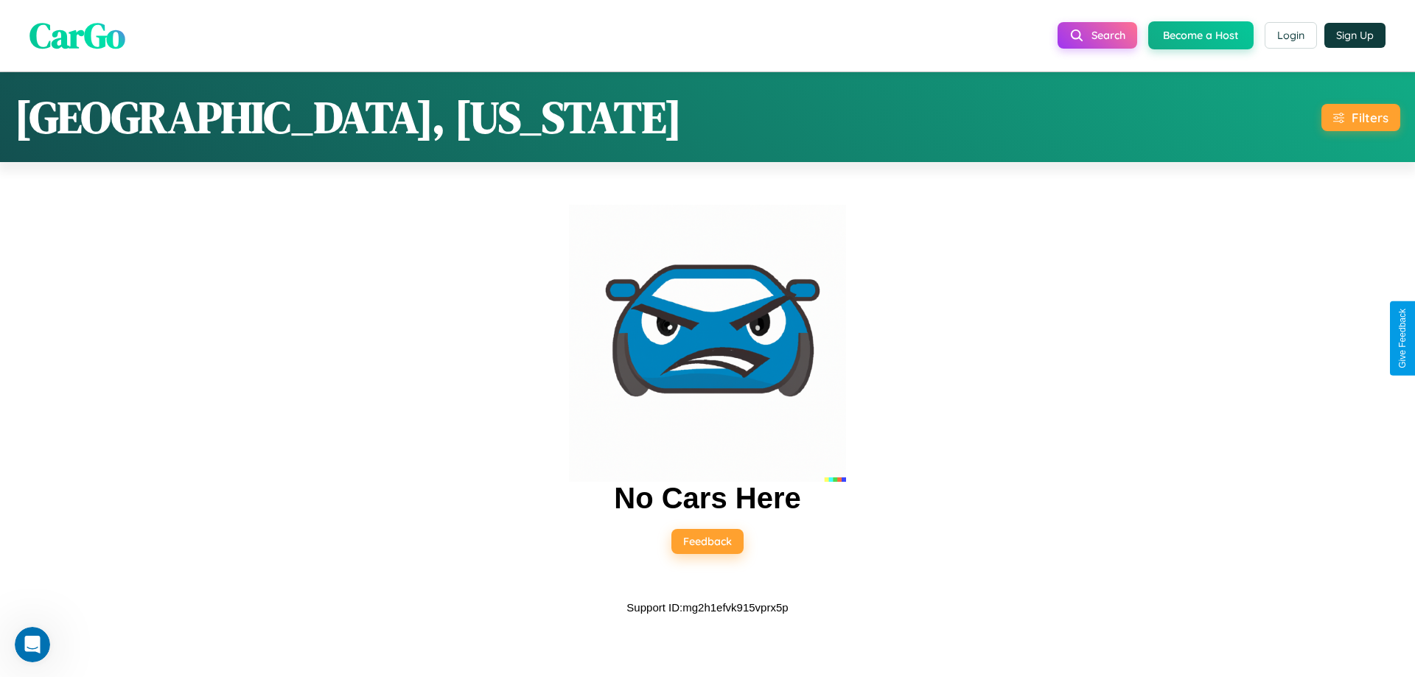  Describe the element at coordinates (1370, 117) in the screenshot. I see `div: Filters` at that location.